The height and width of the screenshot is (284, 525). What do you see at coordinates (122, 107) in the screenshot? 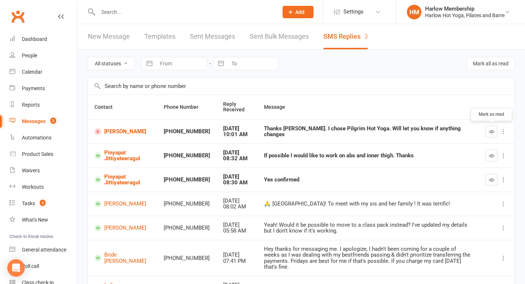
I see `th: Contact` at bounding box center [122, 107].